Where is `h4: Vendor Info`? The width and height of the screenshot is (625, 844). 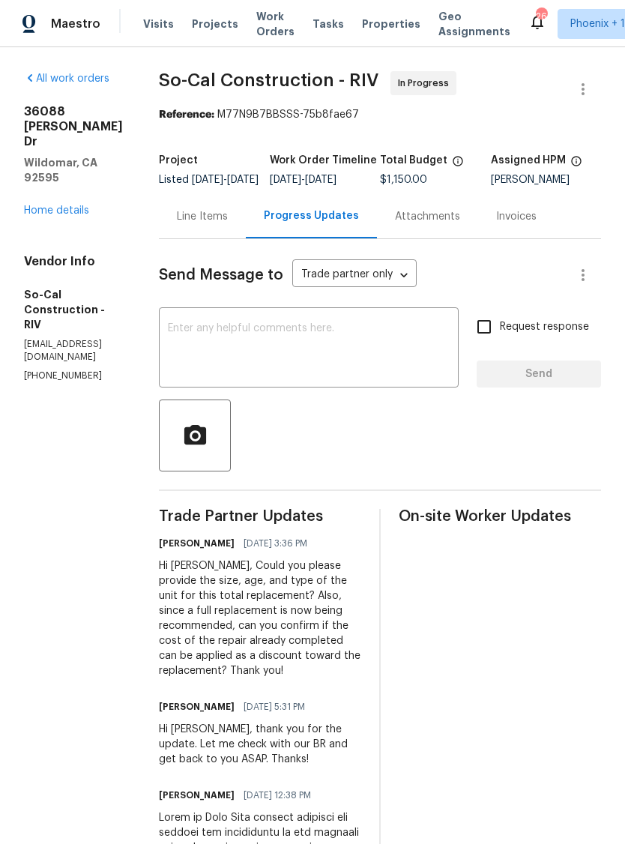 h4: Vendor Info is located at coordinates (73, 262).